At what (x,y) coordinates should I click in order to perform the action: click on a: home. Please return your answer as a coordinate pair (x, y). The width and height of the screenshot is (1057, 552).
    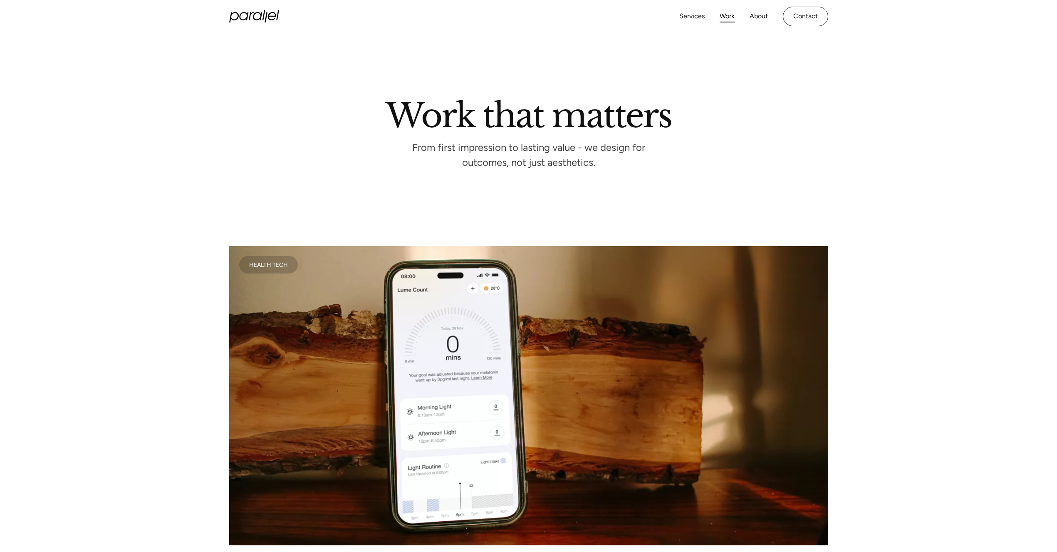
    Looking at the image, I should click on (254, 16).